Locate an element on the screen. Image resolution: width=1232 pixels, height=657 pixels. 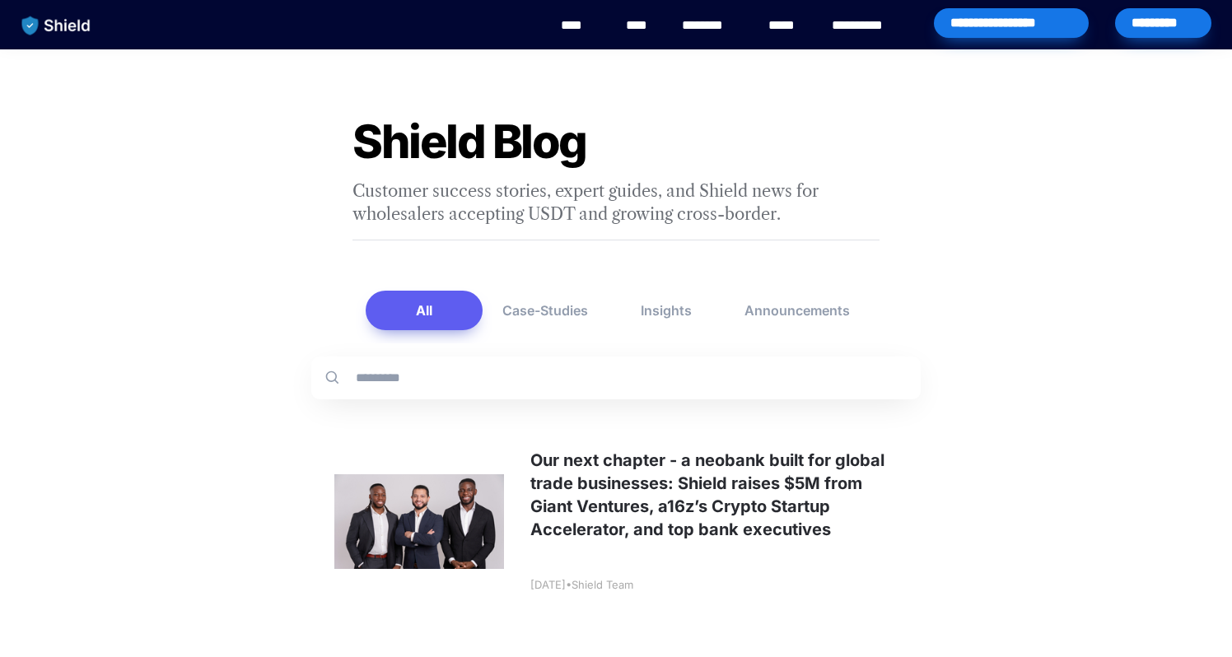
button: Announcements is located at coordinates (797, 310).